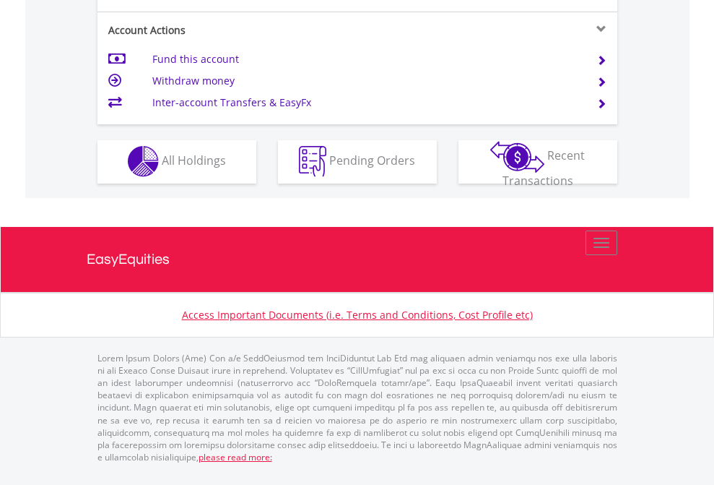 The image size is (714, 485). Describe the element at coordinates (357, 259) in the screenshot. I see `div: EasyEquities` at that location.